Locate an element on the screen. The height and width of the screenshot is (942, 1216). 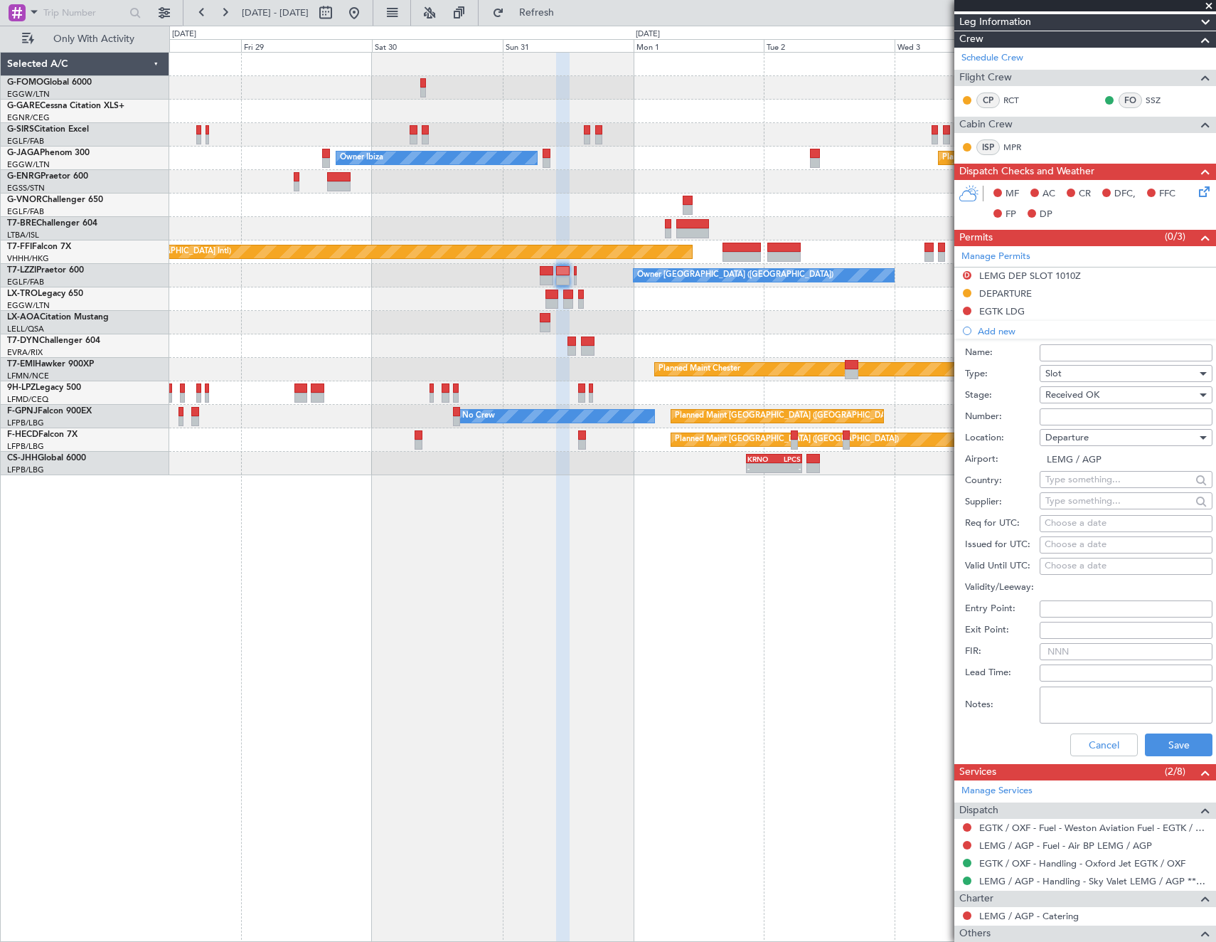
span: T7-LZZI is located at coordinates (21, 270).